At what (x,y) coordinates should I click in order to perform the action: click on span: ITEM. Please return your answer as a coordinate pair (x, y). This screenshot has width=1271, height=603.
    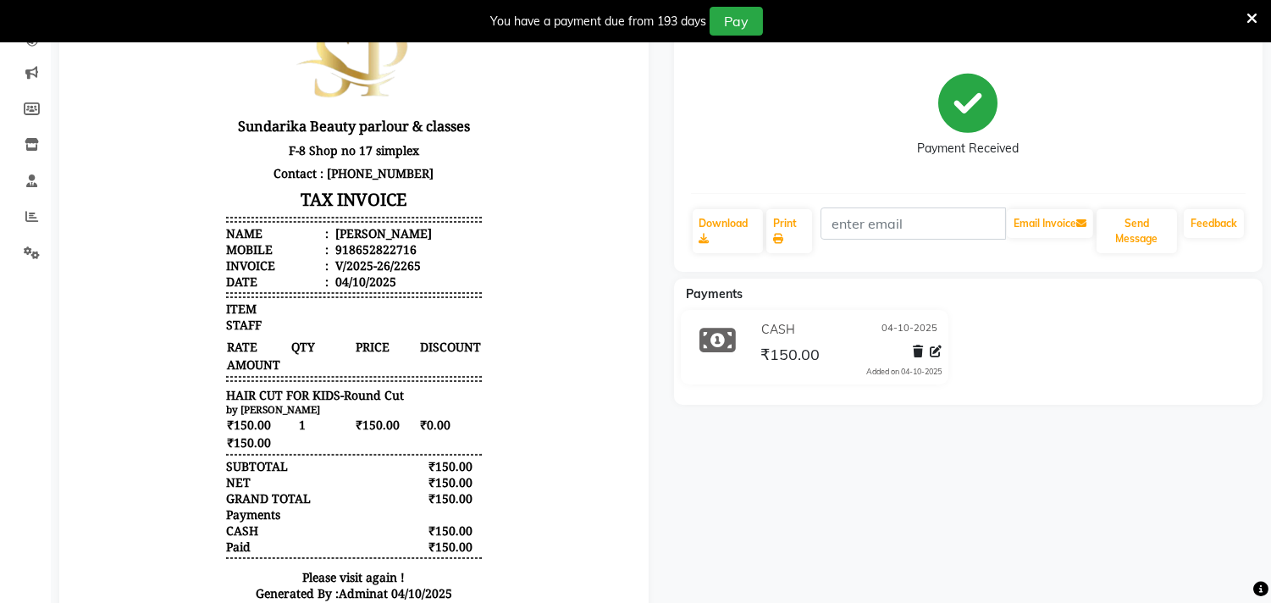
    Looking at the image, I should click on (165, 311).